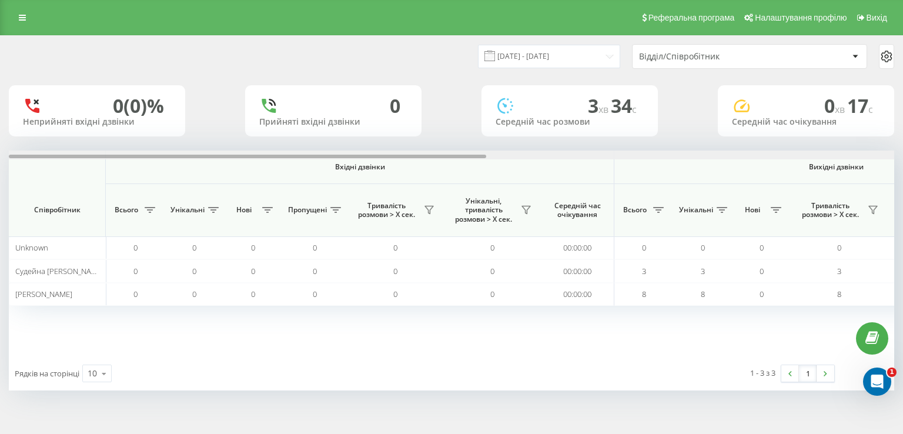  I want to click on a: 1, so click(807, 373).